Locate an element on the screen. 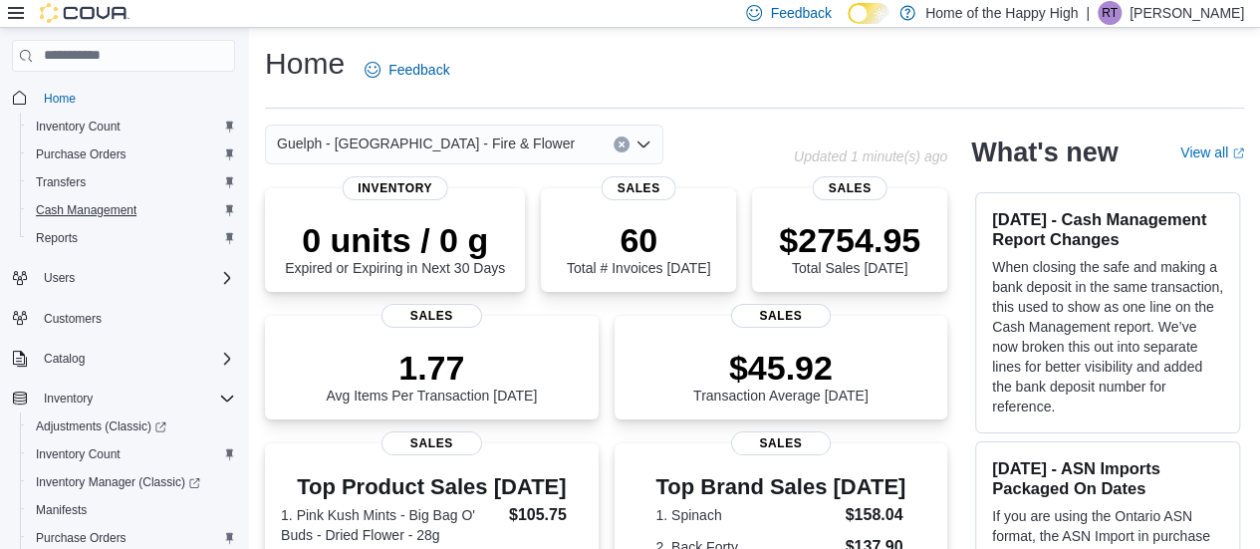 The height and width of the screenshot is (549, 1260). h1: Home is located at coordinates (305, 64).